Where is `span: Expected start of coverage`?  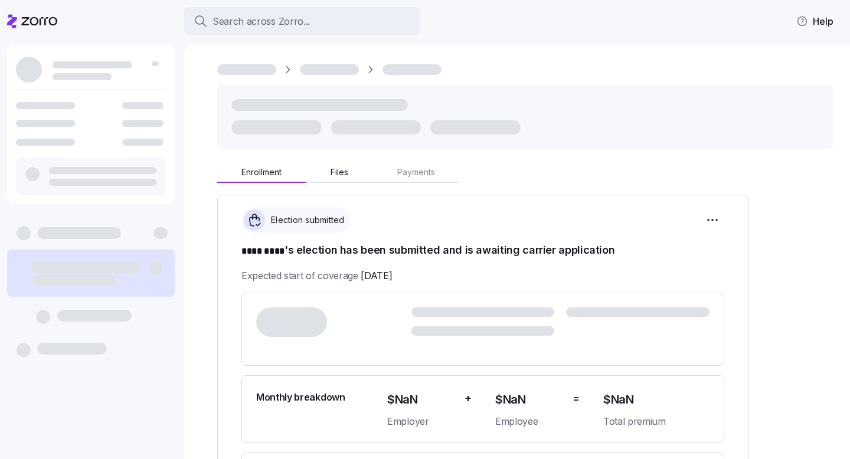
span: Expected start of coverage is located at coordinates (316, 276).